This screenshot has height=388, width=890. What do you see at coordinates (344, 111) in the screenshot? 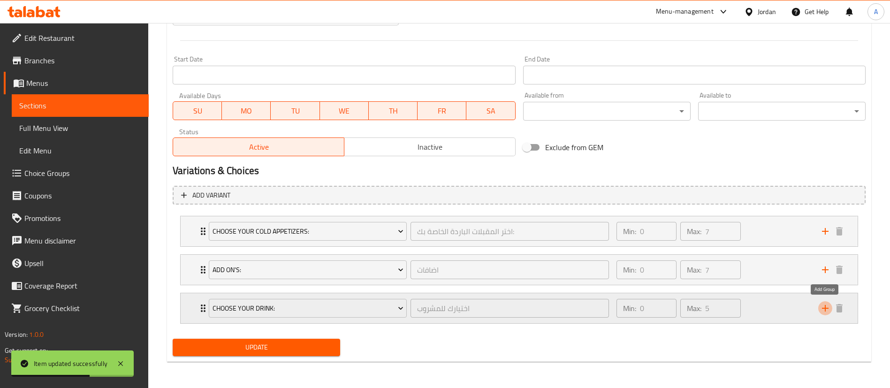
I see `span: WE` at bounding box center [344, 111].